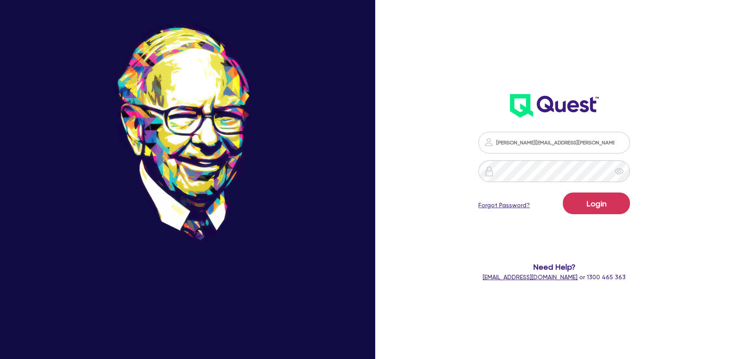 This screenshot has width=750, height=359. What do you see at coordinates (554, 106) in the screenshot?
I see `img: wH2k97JdezQIQAAAABJRU5ErkJggg==` at bounding box center [554, 106].